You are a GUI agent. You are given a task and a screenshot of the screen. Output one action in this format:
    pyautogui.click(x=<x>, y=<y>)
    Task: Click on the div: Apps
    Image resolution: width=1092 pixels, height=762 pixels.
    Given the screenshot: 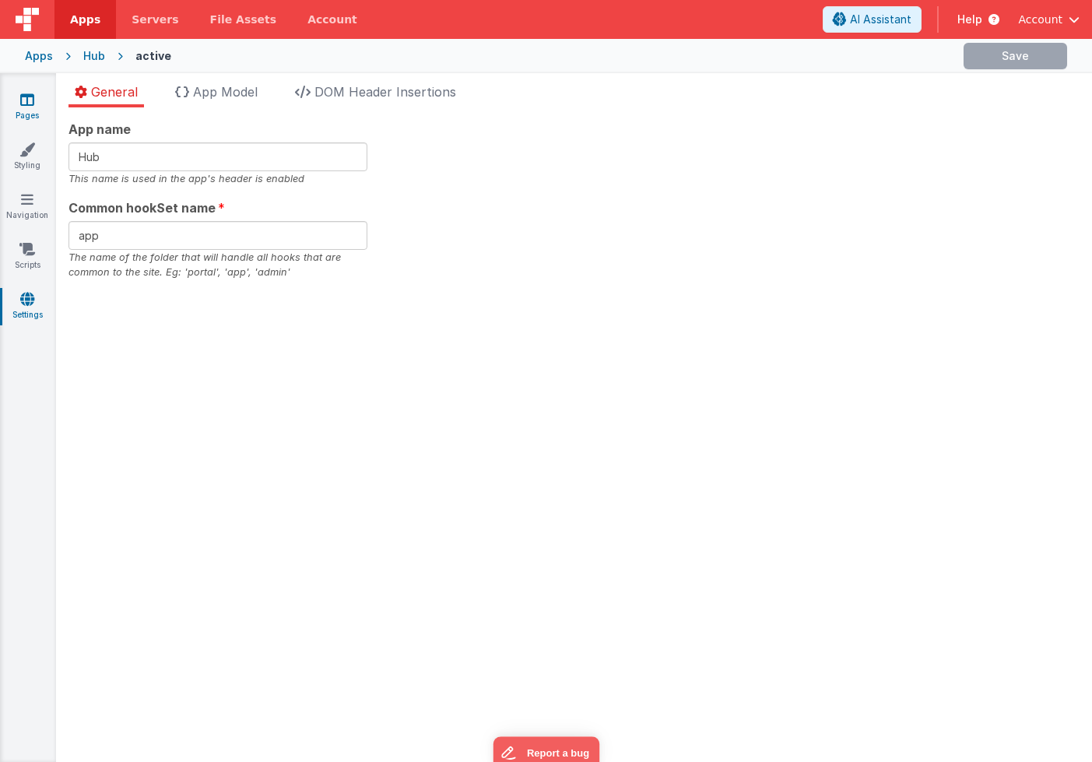 What is the action you would take?
    pyautogui.click(x=39, y=56)
    